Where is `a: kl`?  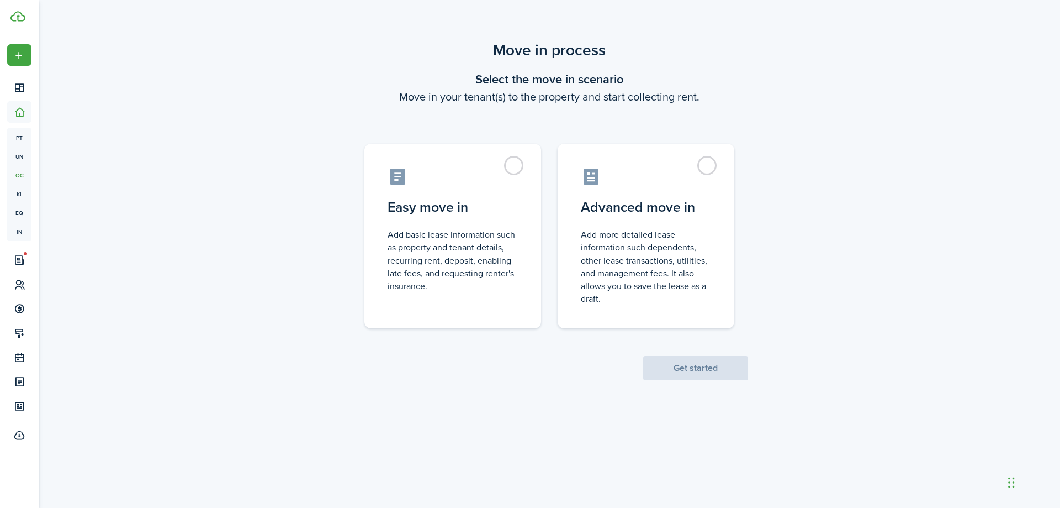
a: kl is located at coordinates (19, 194).